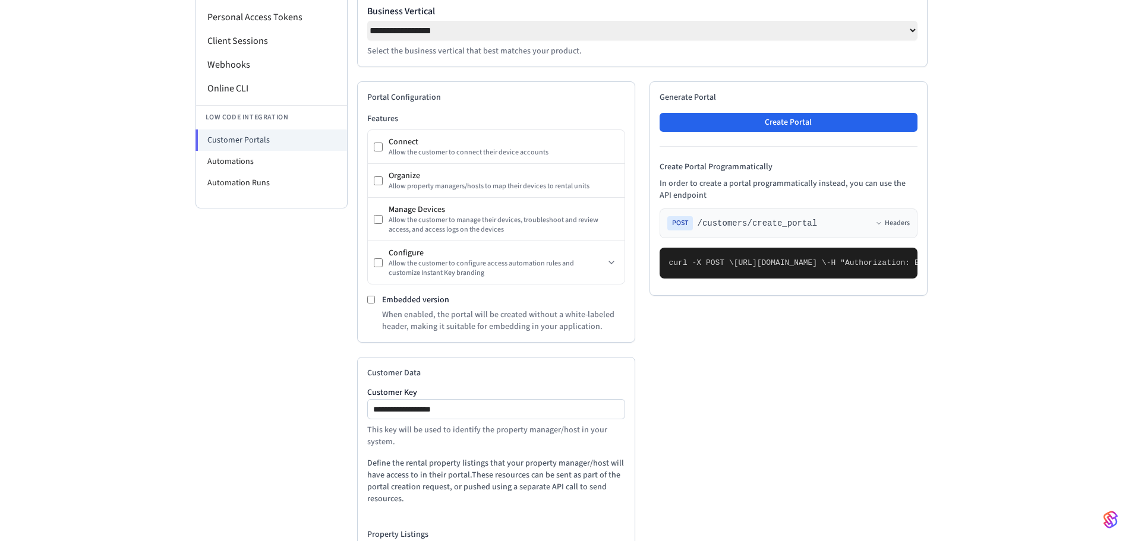 Image resolution: width=1132 pixels, height=541 pixels. What do you see at coordinates (680, 223) in the screenshot?
I see `span: POST` at bounding box center [680, 223].